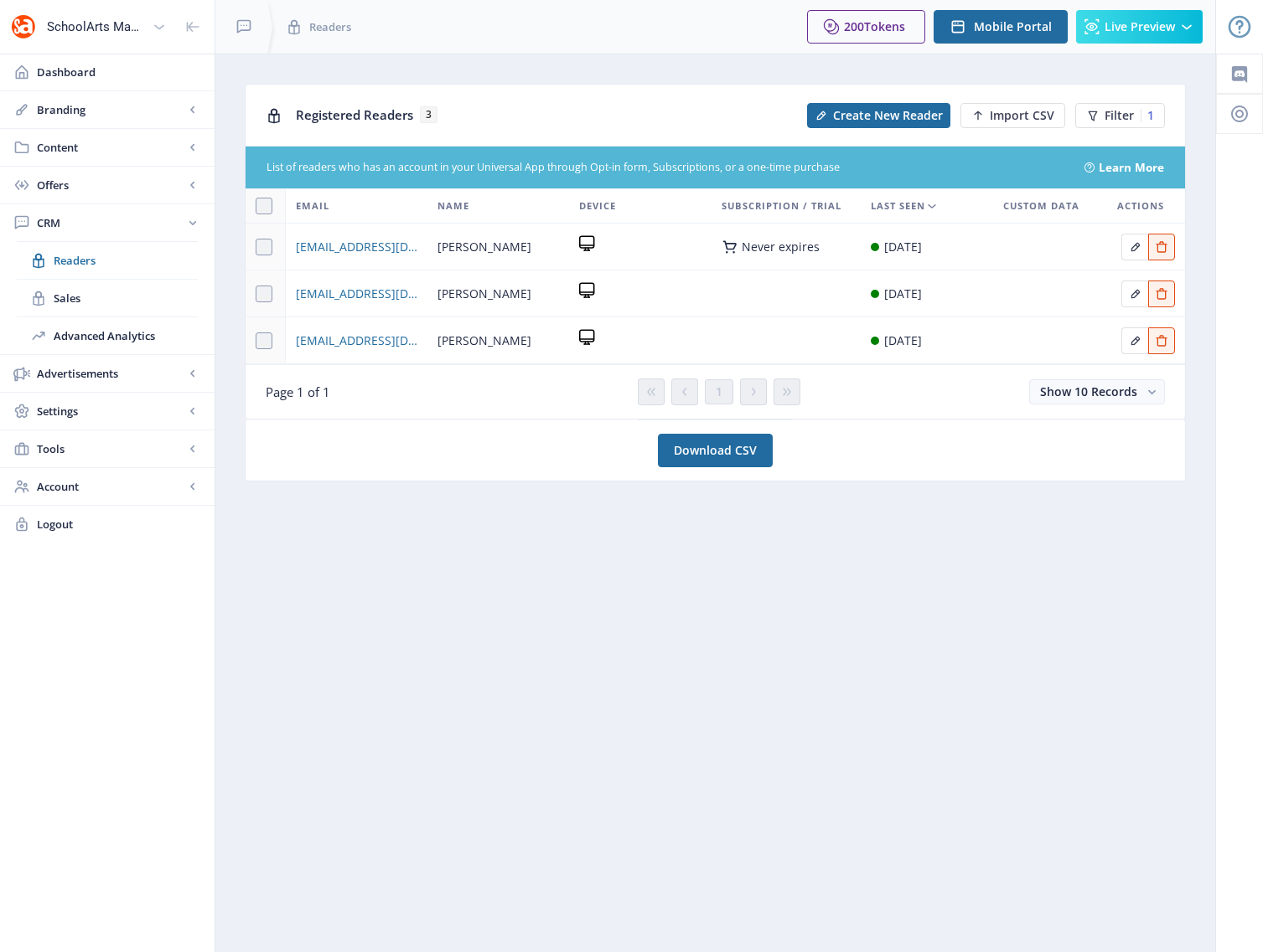 The width and height of the screenshot is (1263, 952). I want to click on a: Learn More, so click(1131, 168).